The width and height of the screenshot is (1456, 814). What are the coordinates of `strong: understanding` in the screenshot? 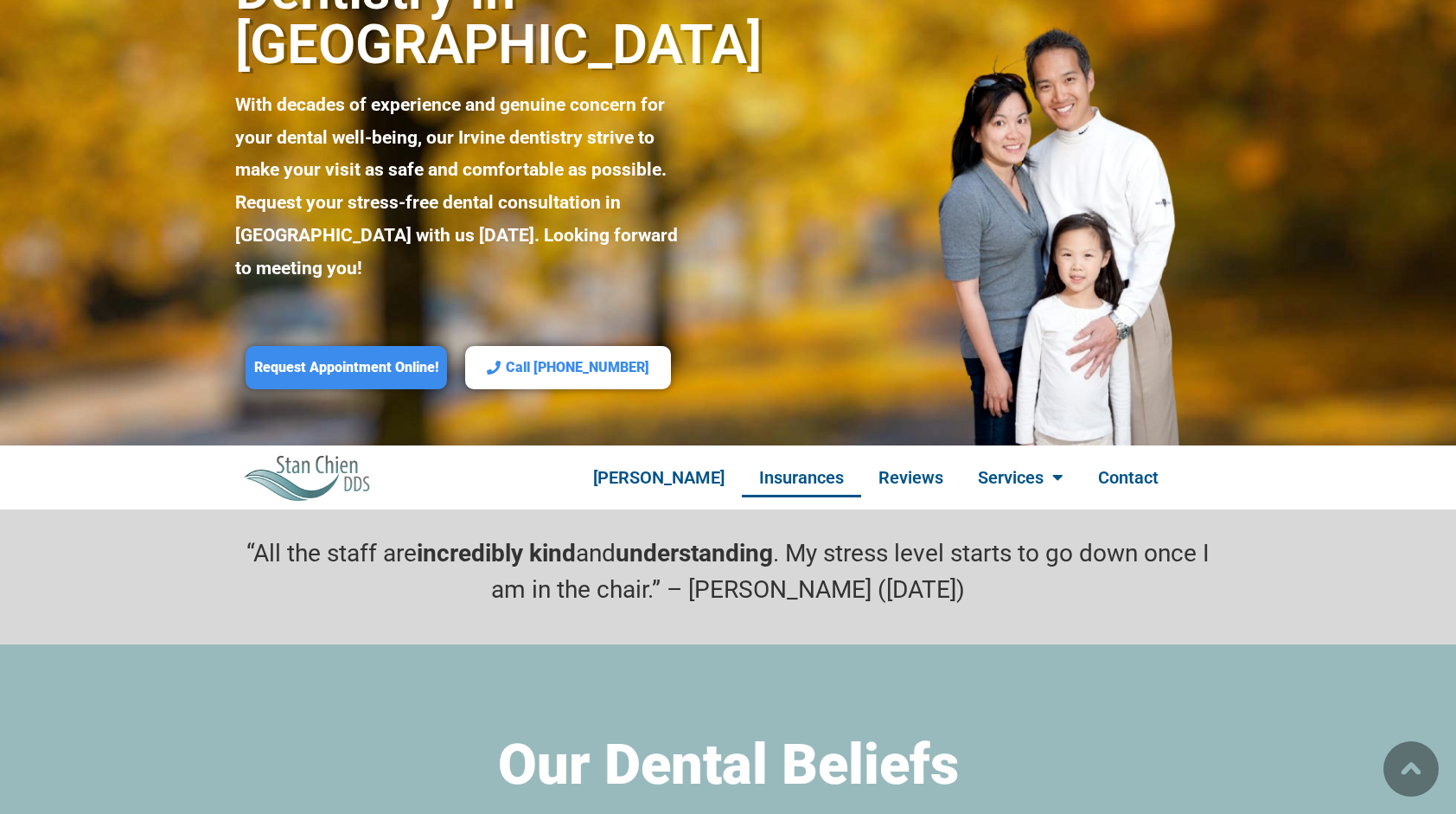 It's located at (694, 552).